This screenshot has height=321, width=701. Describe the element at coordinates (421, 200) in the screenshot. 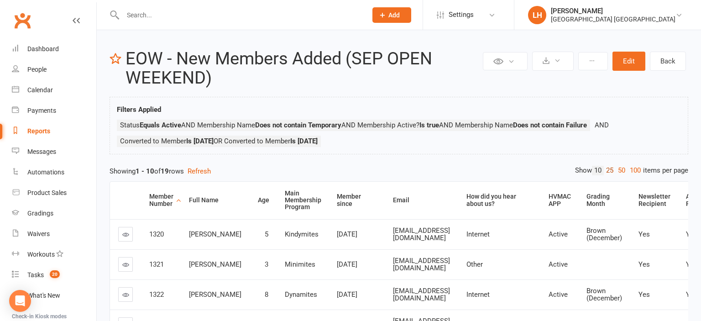

I see `div: Email` at that location.